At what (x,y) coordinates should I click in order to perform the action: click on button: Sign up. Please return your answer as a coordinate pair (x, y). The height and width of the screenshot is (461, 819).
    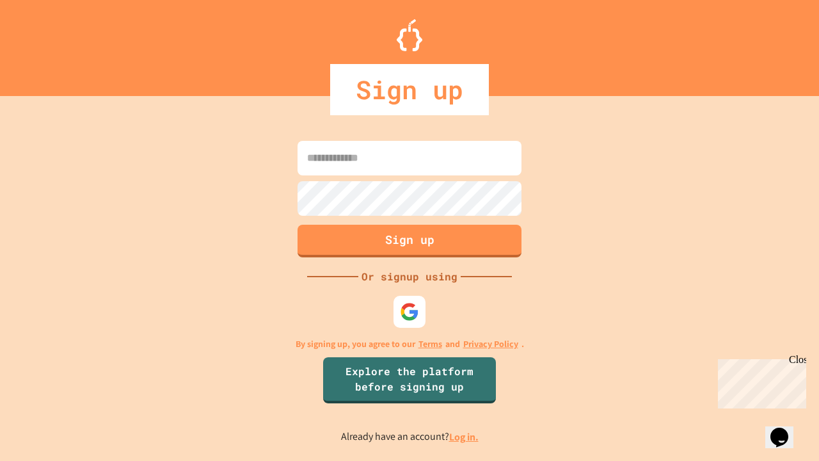
    Looking at the image, I should click on (410, 241).